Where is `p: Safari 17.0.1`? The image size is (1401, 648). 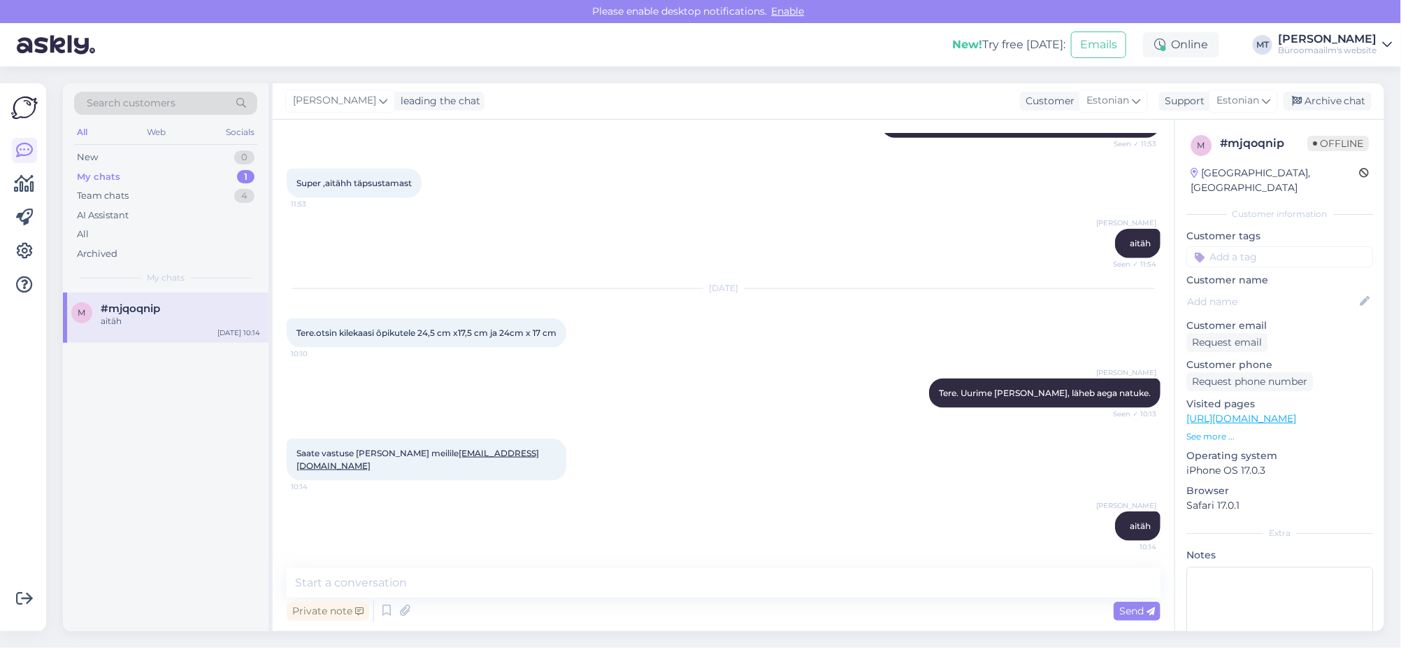
p: Safari 17.0.1 is located at coordinates (1280, 505).